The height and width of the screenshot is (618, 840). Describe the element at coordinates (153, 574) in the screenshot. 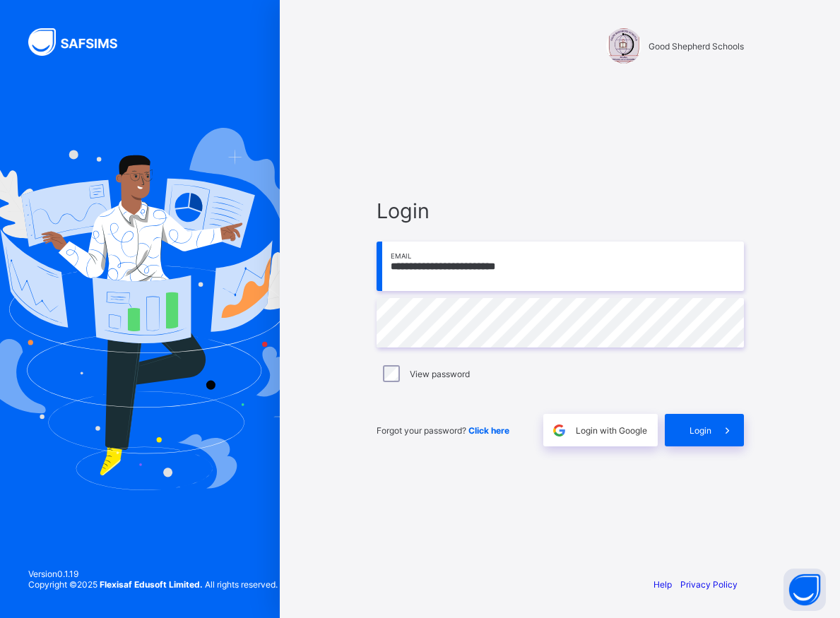

I see `span: Version 0.1.19` at that location.